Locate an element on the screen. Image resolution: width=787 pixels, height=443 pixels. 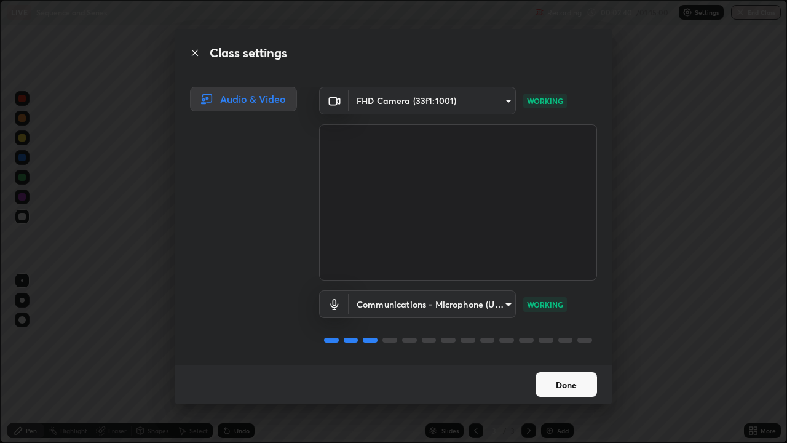
button: Done is located at coordinates (566, 384).